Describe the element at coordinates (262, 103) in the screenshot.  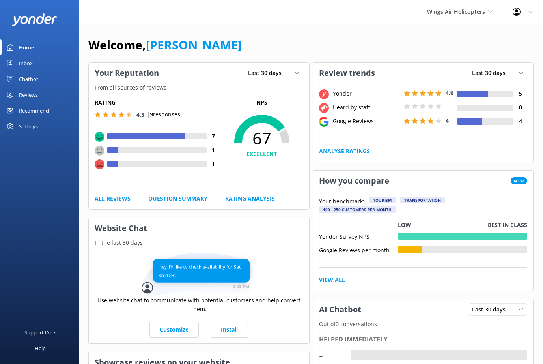
I see `p: NPS` at that location.